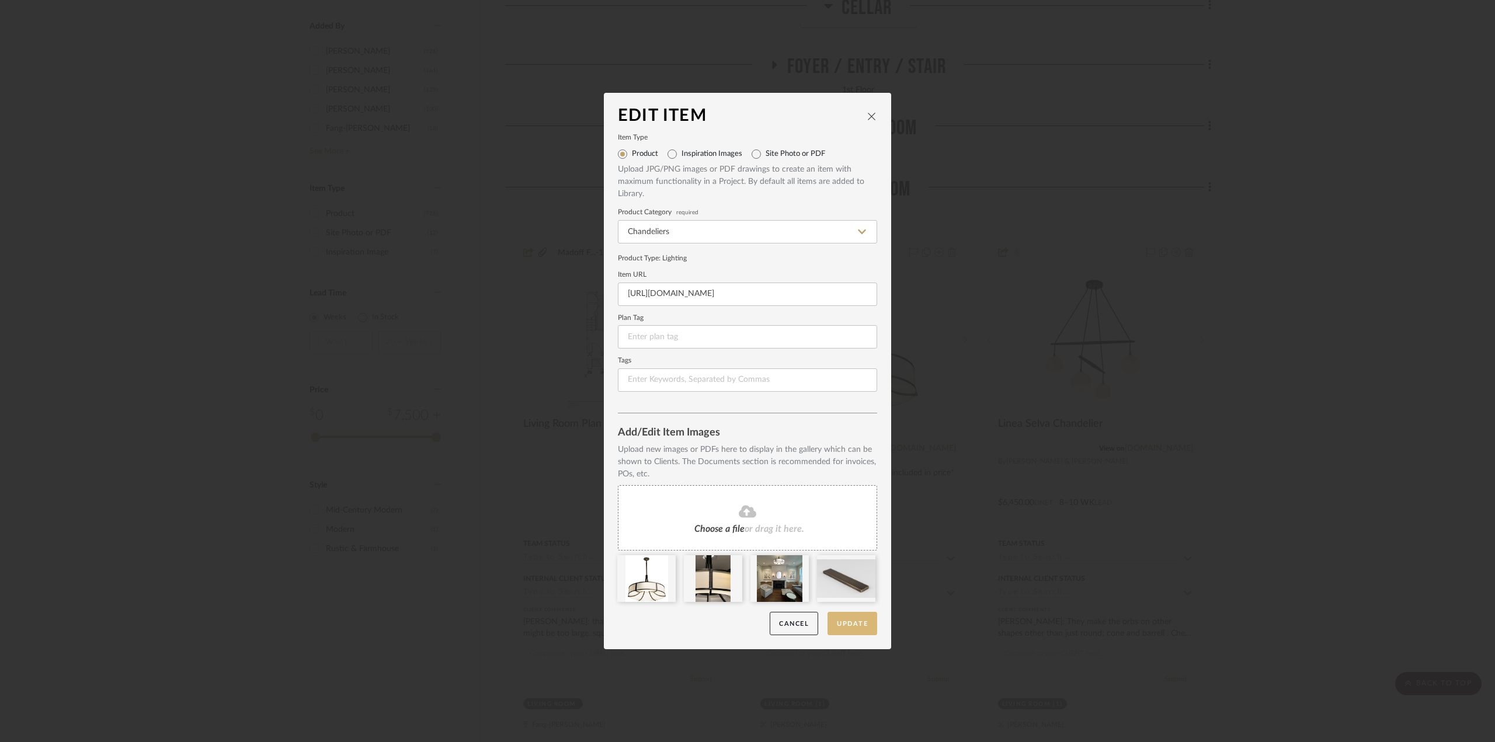 This screenshot has width=1495, height=742. What do you see at coordinates (748, 337) in the screenshot?
I see `input: Enter plan tag` at bounding box center [748, 337].